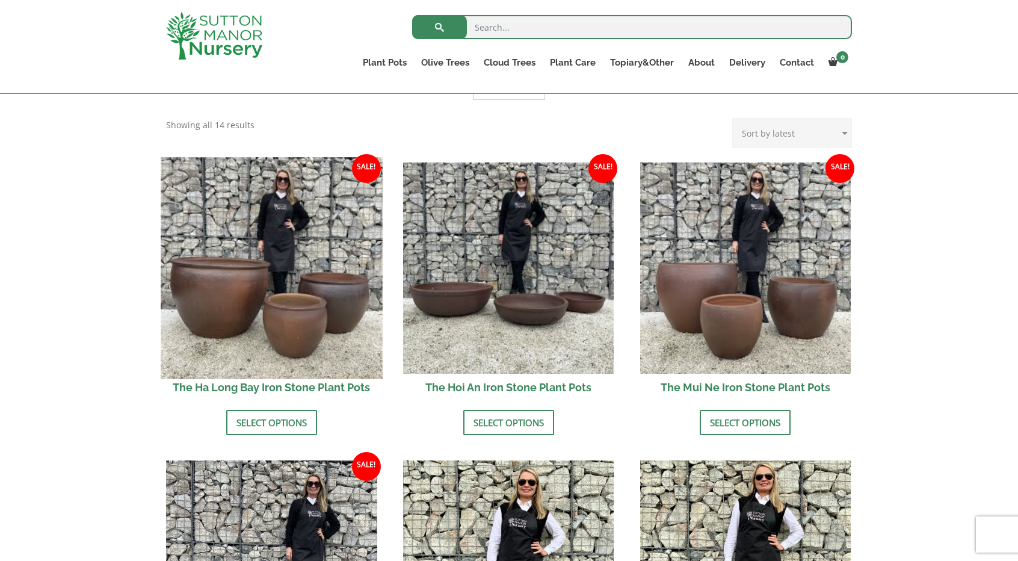  Describe the element at coordinates (573, 63) in the screenshot. I see `a: Plant Care` at that location.